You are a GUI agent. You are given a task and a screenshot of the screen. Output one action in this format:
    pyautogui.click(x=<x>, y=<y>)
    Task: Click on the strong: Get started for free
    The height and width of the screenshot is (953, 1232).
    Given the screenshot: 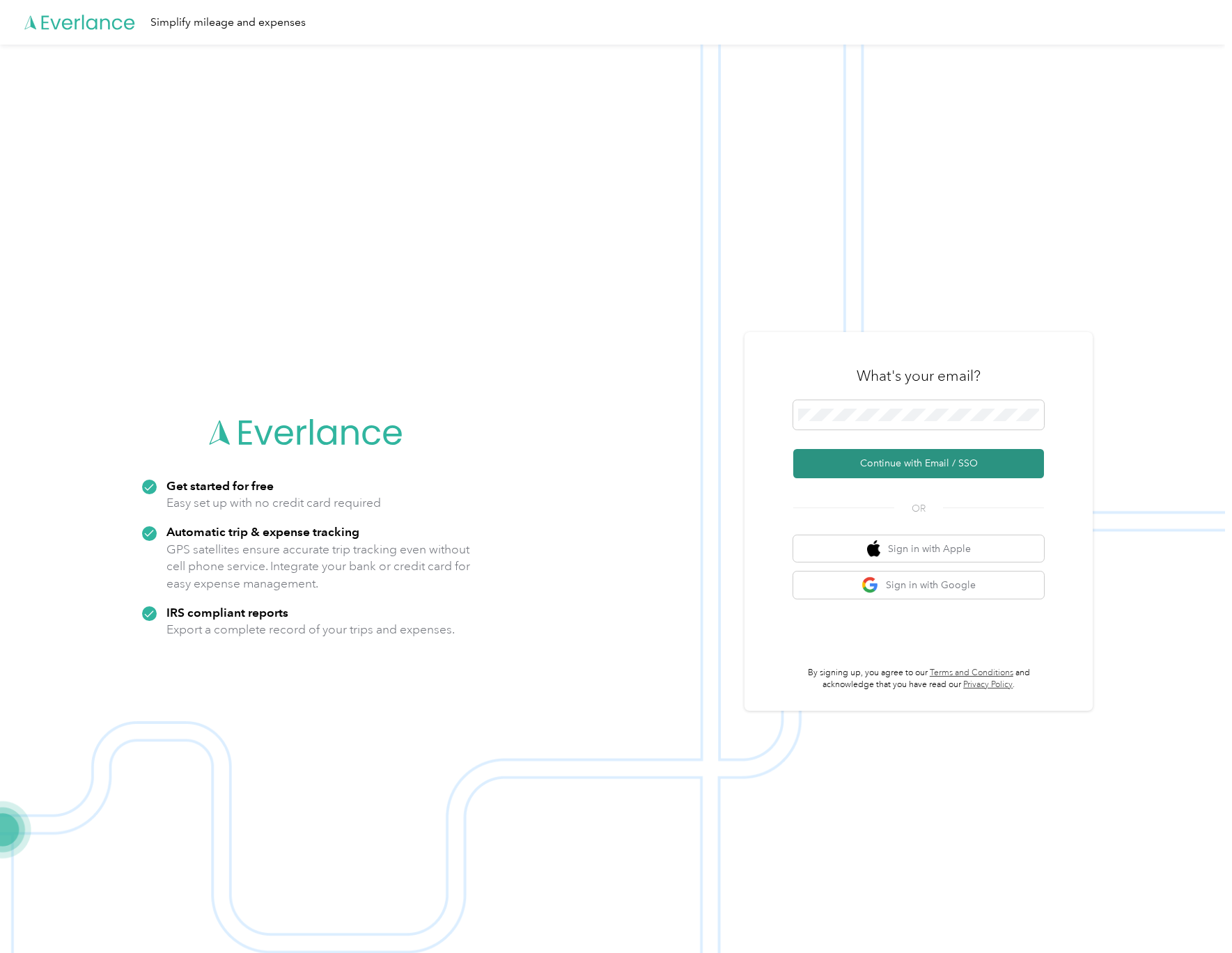 What is the action you would take?
    pyautogui.click(x=220, y=485)
    